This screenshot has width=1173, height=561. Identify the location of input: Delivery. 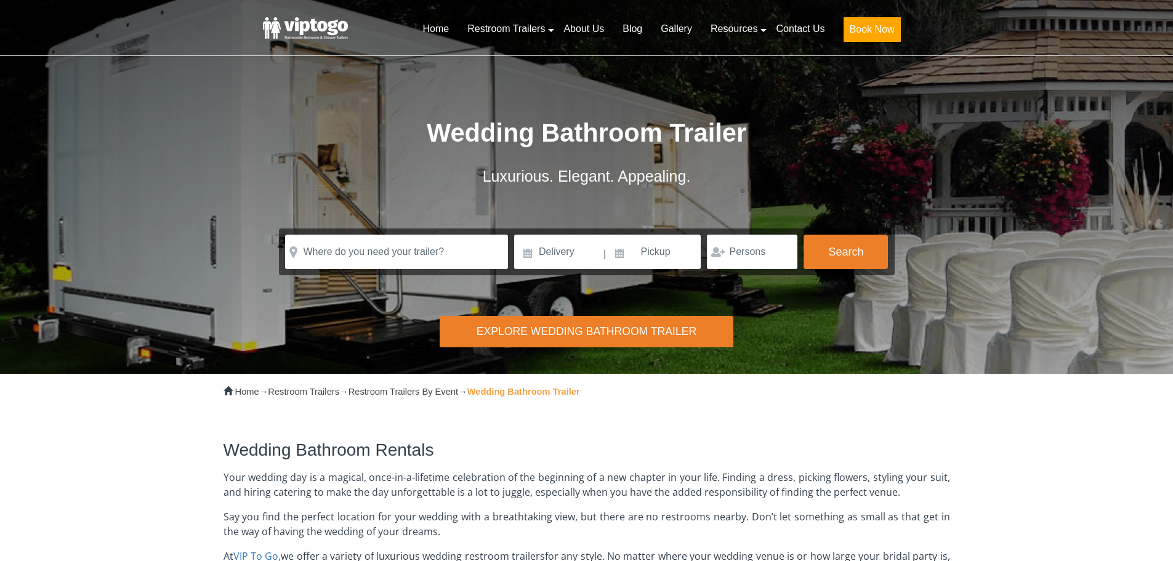
(558, 252).